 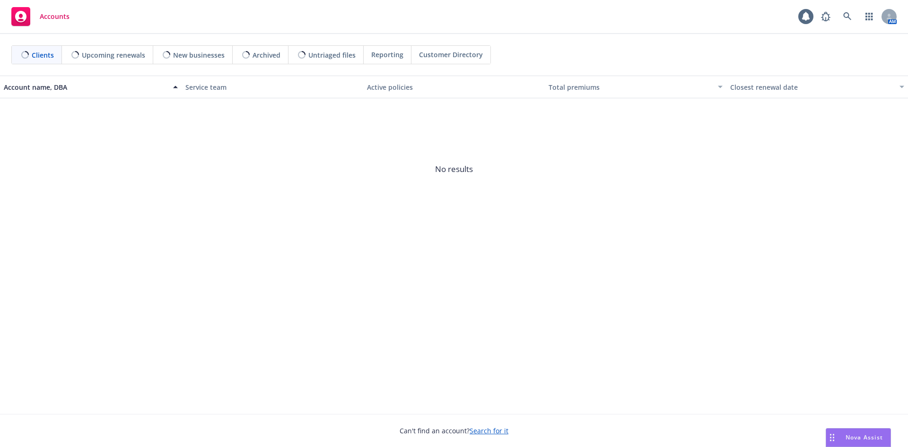 What do you see at coordinates (489, 431) in the screenshot?
I see `a: Search for it` at bounding box center [489, 431].